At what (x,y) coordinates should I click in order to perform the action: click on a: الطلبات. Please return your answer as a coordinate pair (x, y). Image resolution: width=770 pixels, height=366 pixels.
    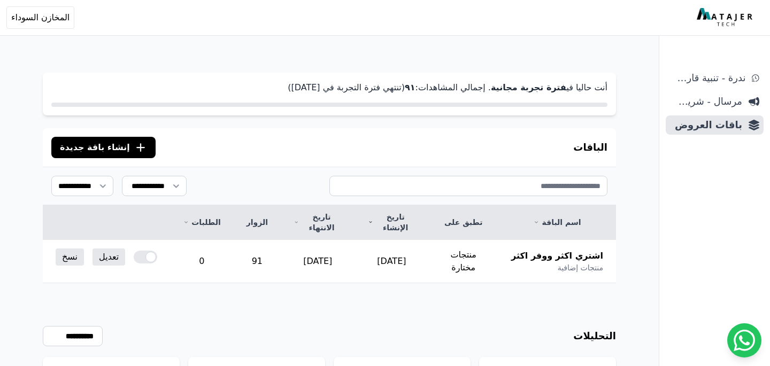
    Looking at the image, I should click on (202, 223).